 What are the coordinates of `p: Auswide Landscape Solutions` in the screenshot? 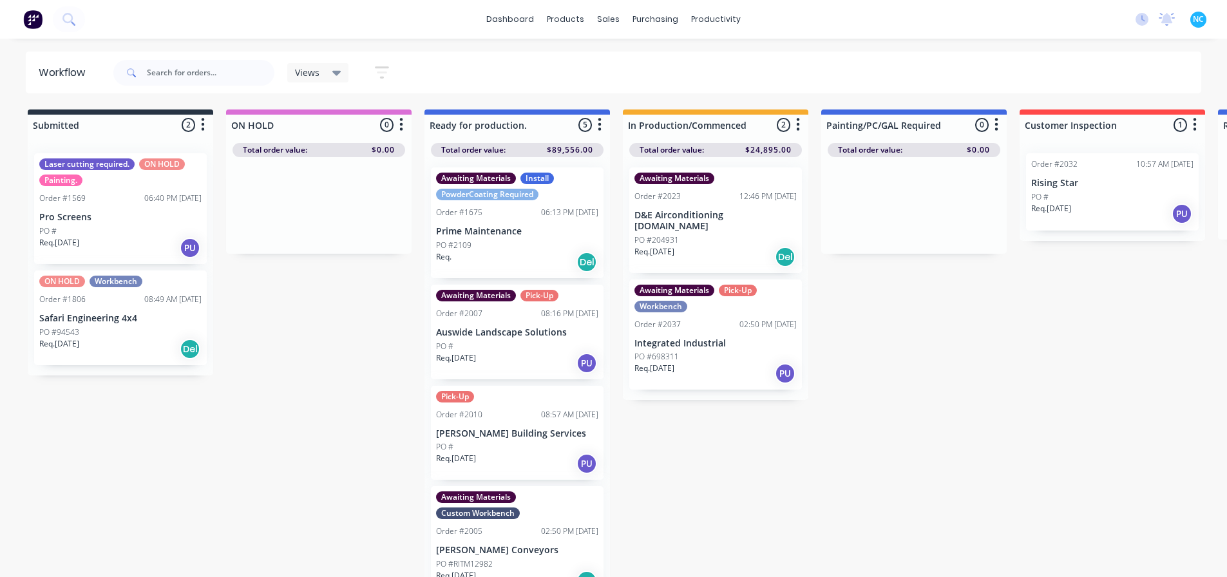 It's located at (517, 332).